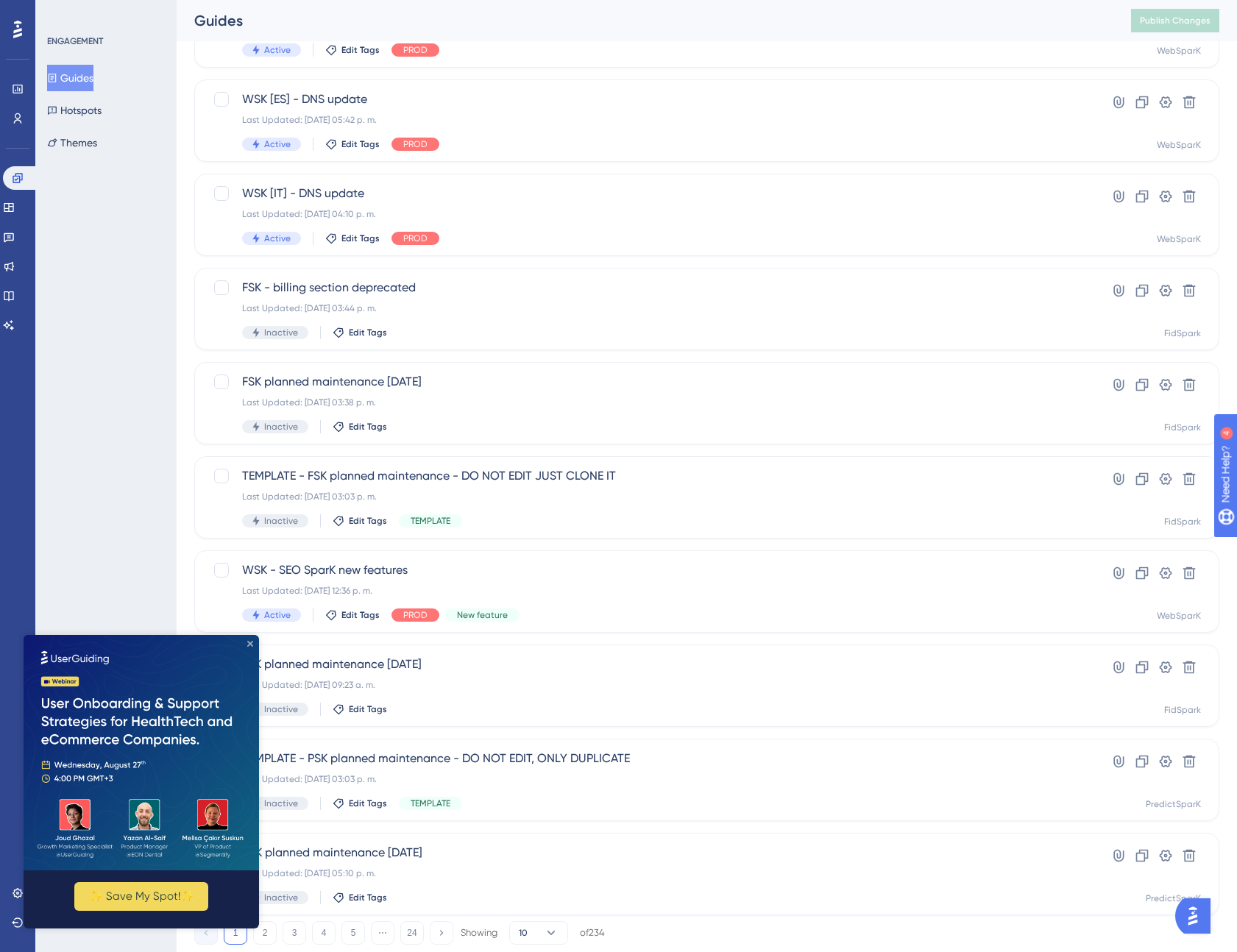 Image resolution: width=1237 pixels, height=952 pixels. Describe the element at coordinates (648, 476) in the screenshot. I see `span: TEMPLATE - FSK planned maintenance - DO NOT EDIT JUST CLONE IT` at that location.